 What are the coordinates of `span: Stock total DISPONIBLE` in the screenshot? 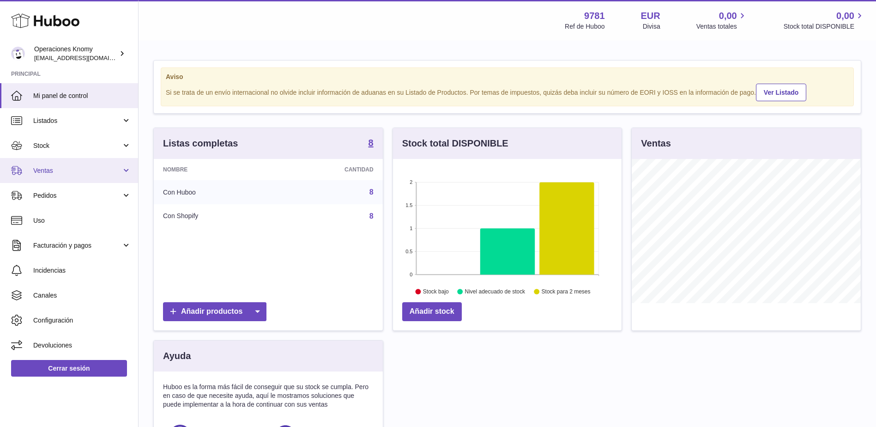 It's located at (825, 26).